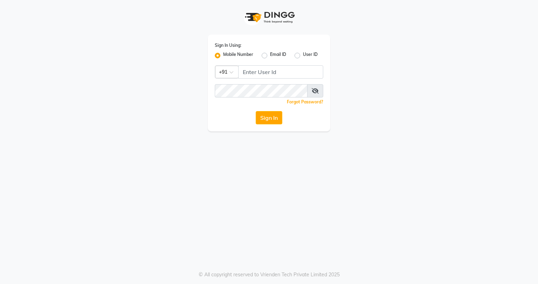 The image size is (538, 284). Describe the element at coordinates (278, 56) in the screenshot. I see `label: Email ID` at that location.